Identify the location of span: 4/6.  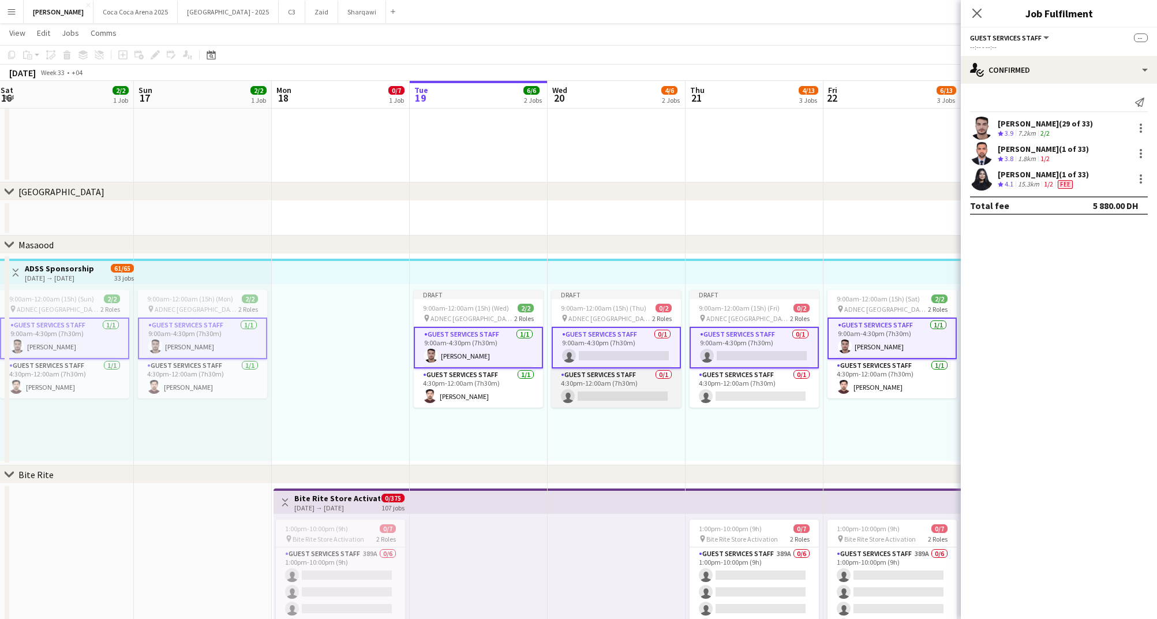
(670, 90).